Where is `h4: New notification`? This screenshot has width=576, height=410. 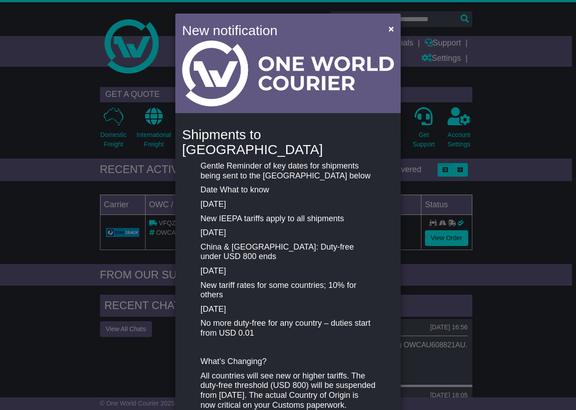
h4: New notification is located at coordinates (279, 30).